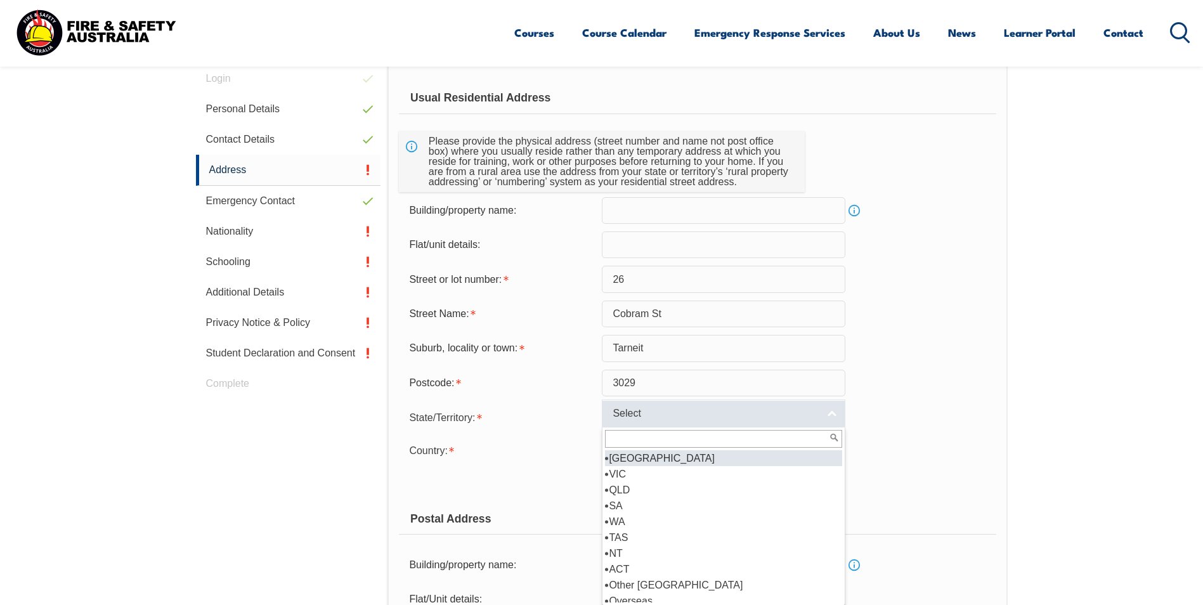  What do you see at coordinates (500, 450) in the screenshot?
I see `div: Country is required.` at bounding box center [500, 450].